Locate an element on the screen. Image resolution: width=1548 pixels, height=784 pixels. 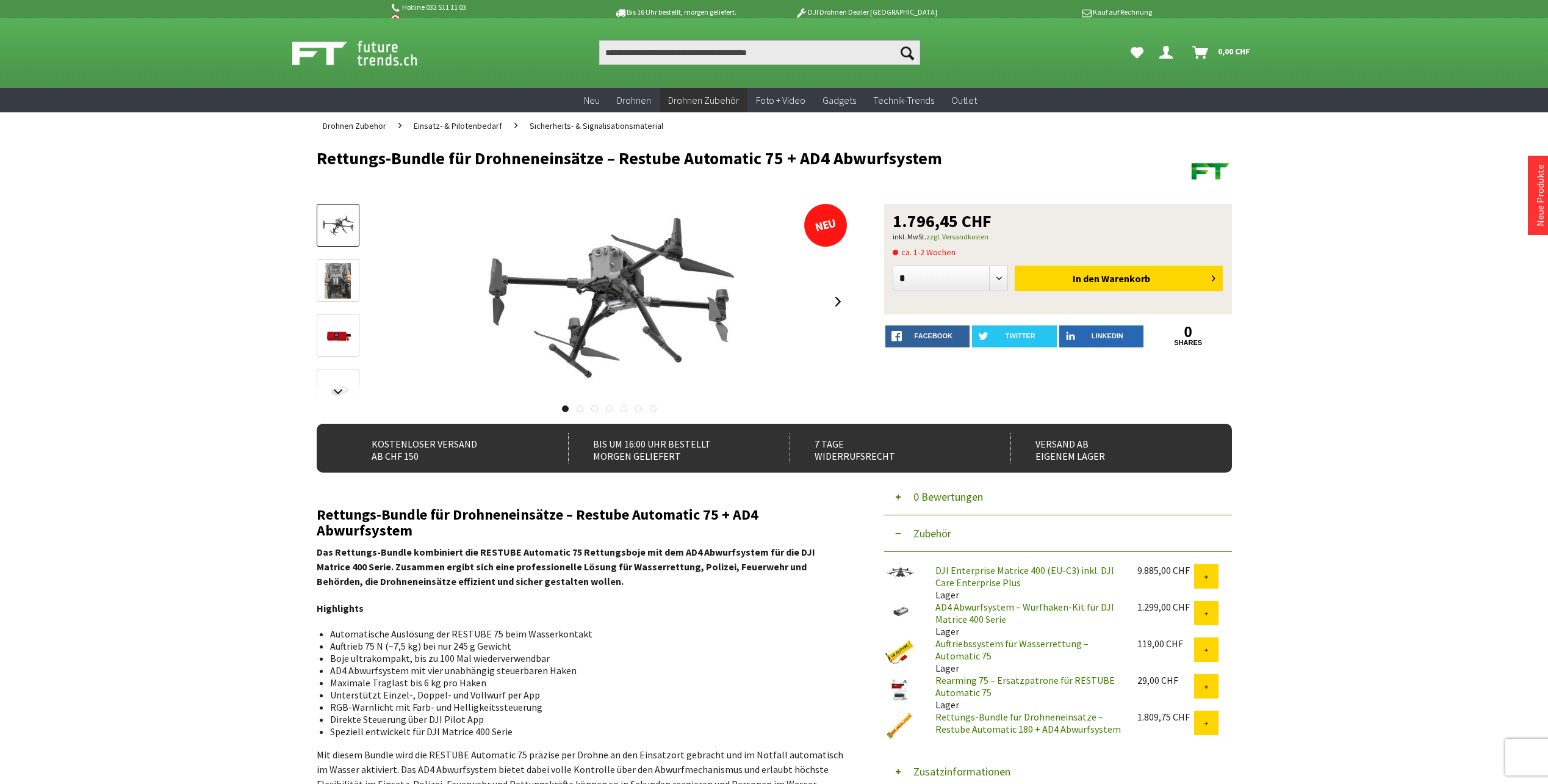
a: DJI Enterprise Matrice 400 (EU-C3) inkl. DJI Care Enterprise Plus is located at coordinates (1025, 576).